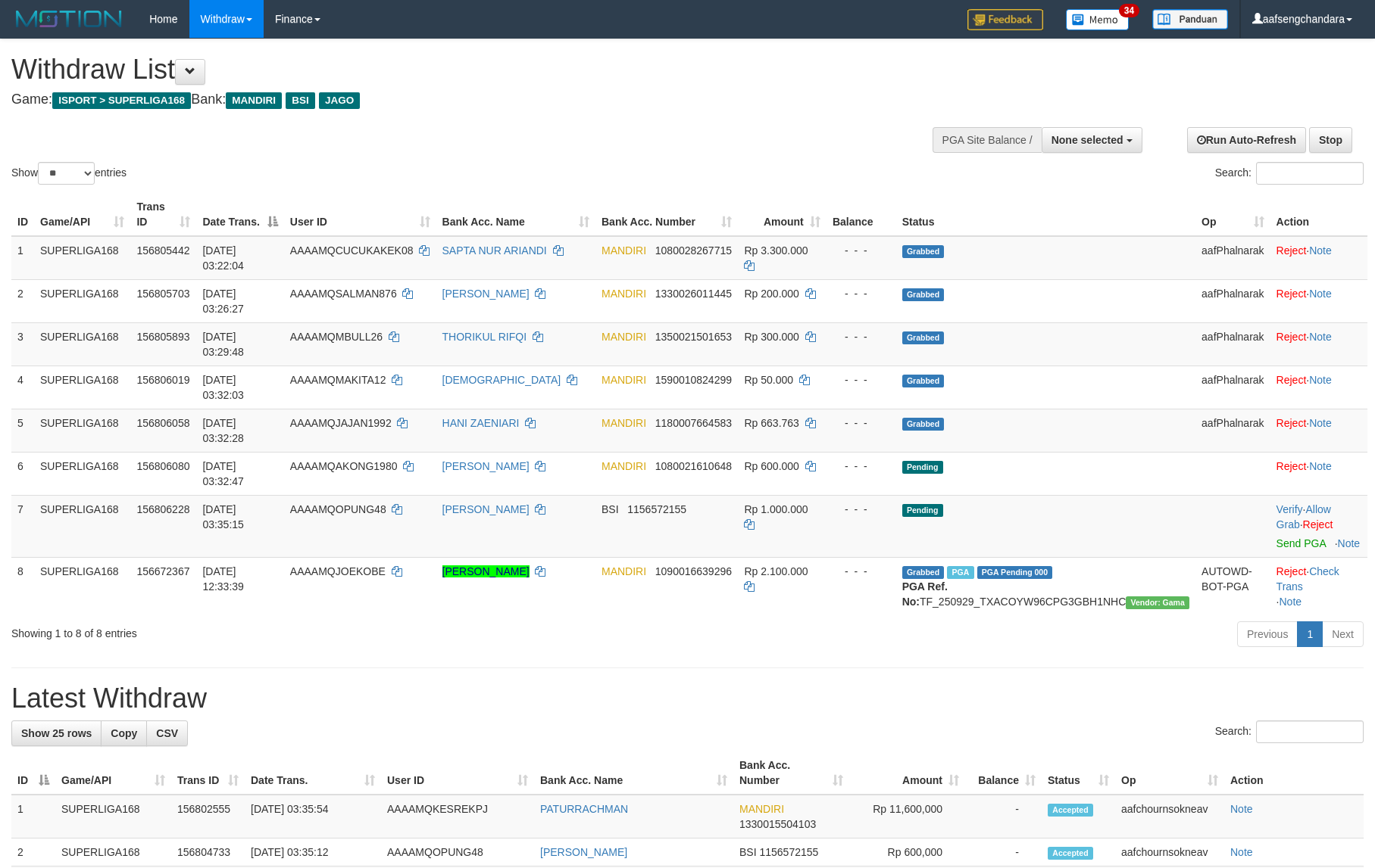 The width and height of the screenshot is (1375, 868). Describe the element at coordinates (986, 140) in the screenshot. I see `div: PGA Site Balance /` at that location.